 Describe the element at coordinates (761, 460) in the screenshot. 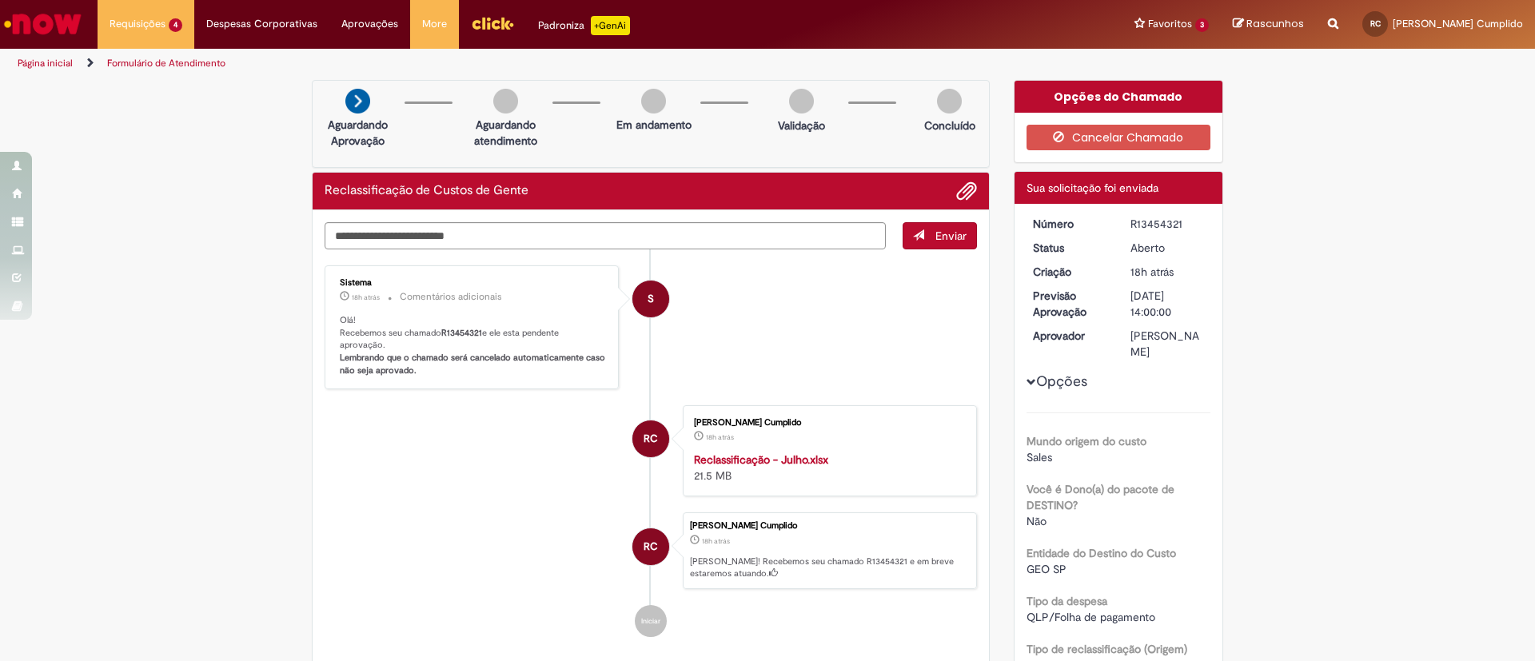

I see `a: Reclassificação - Julho.xlsx` at that location.